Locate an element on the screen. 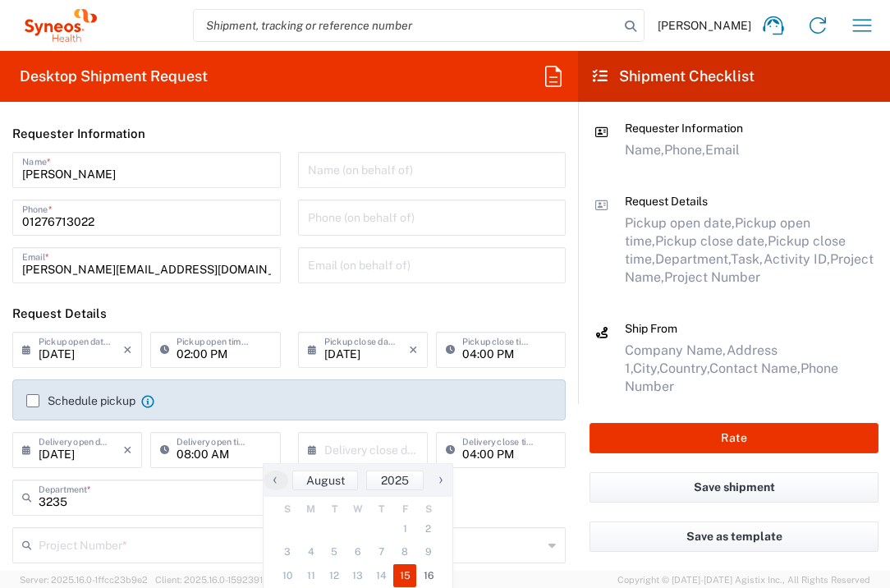  span: August is located at coordinates (325, 480).